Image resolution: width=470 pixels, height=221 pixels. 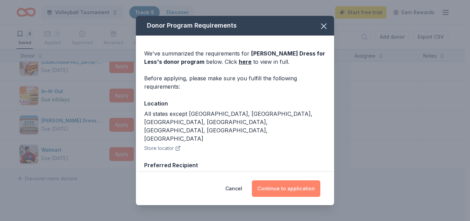 What do you see at coordinates (235, 183) in the screenshot?
I see `div: Supports organizations that help socioeconomically disadvantaged youth with academic achievement ...` at bounding box center [235, 183].